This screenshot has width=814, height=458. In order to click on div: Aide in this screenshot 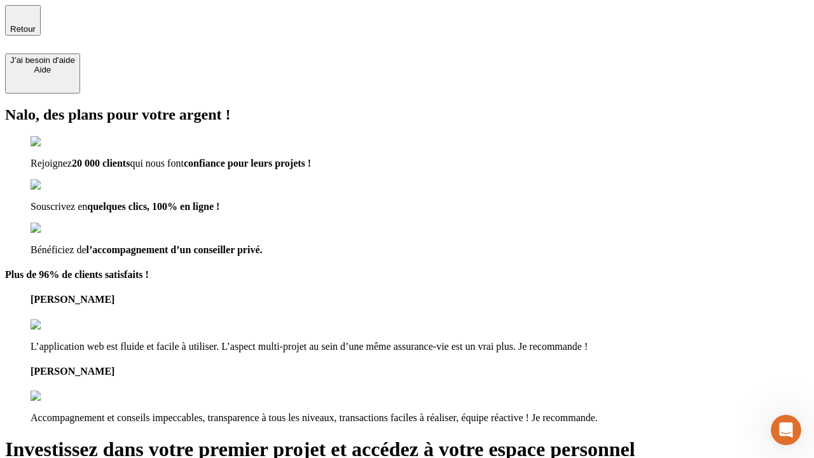, I will do `click(43, 69)`.